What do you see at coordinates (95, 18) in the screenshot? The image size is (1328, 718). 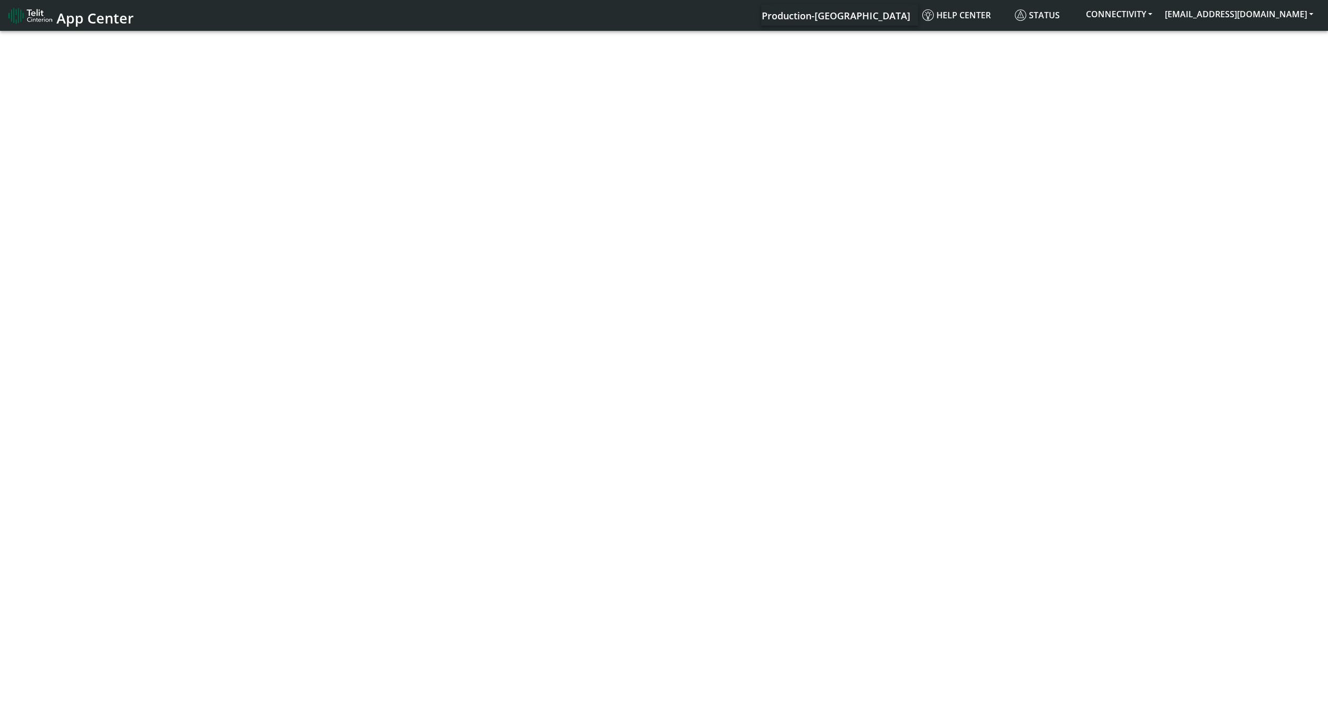 I see `span: App Center` at bounding box center [95, 18].